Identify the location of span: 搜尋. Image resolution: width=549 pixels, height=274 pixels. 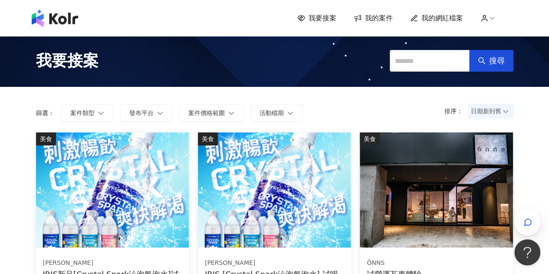
(497, 61).